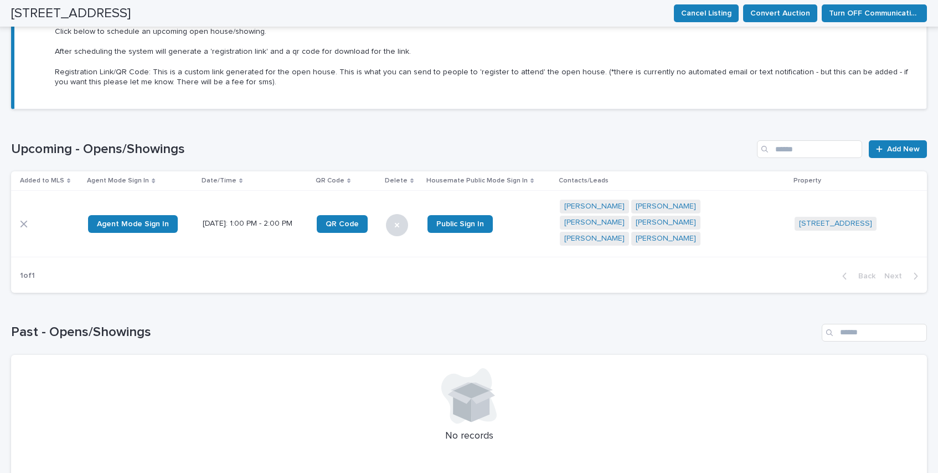 Image resolution: width=938 pixels, height=473 pixels. What do you see at coordinates (706, 13) in the screenshot?
I see `button: Cancel Listing` at bounding box center [706, 13].